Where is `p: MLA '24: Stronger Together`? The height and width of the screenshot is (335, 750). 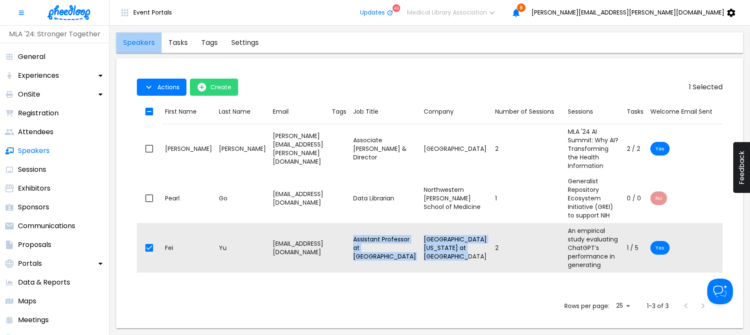 p: MLA '24: Stronger Together is located at coordinates (54, 34).